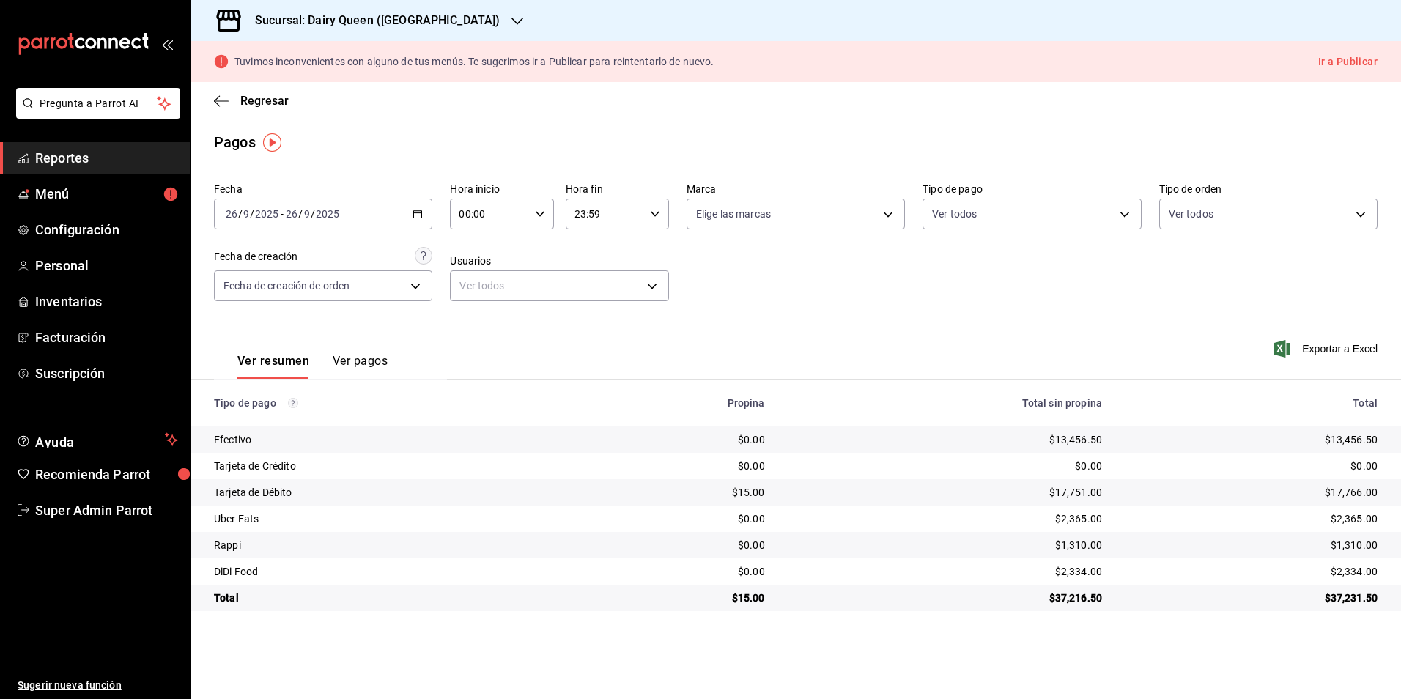  I want to click on div: Efectivo, so click(391, 440).